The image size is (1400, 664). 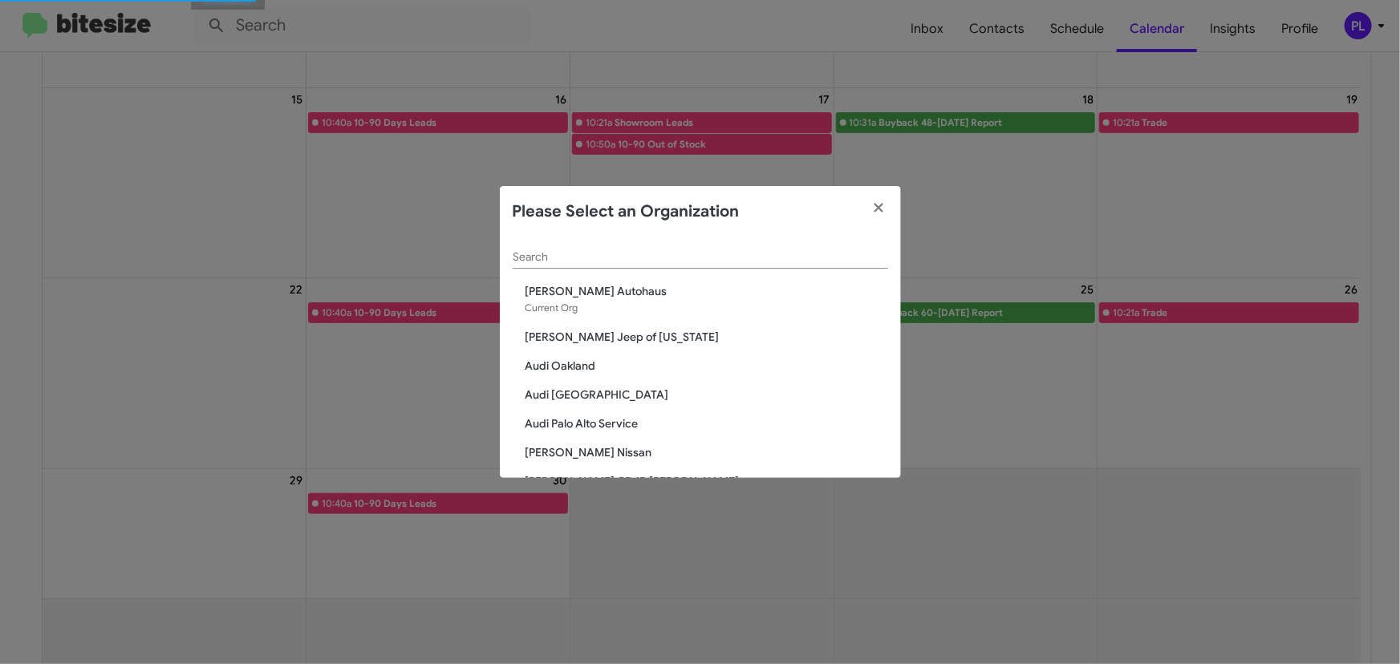 What do you see at coordinates (707, 424) in the screenshot?
I see `span: Audi Palo Alto Service` at bounding box center [707, 424].